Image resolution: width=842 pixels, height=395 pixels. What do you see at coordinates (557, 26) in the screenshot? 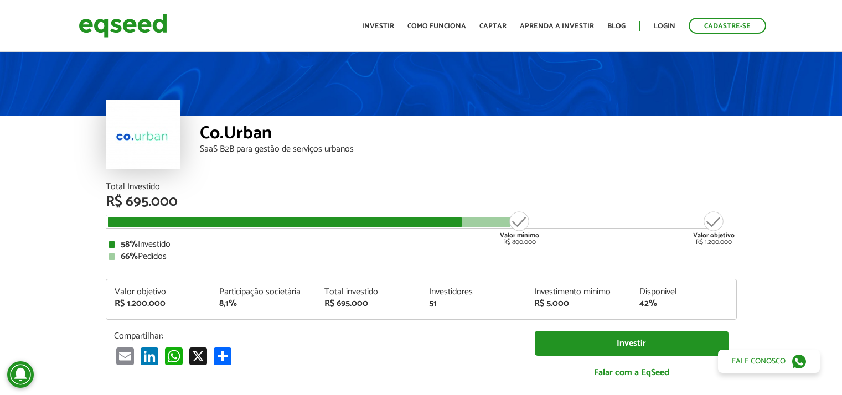
I see `a: Aprenda a investir` at bounding box center [557, 26].